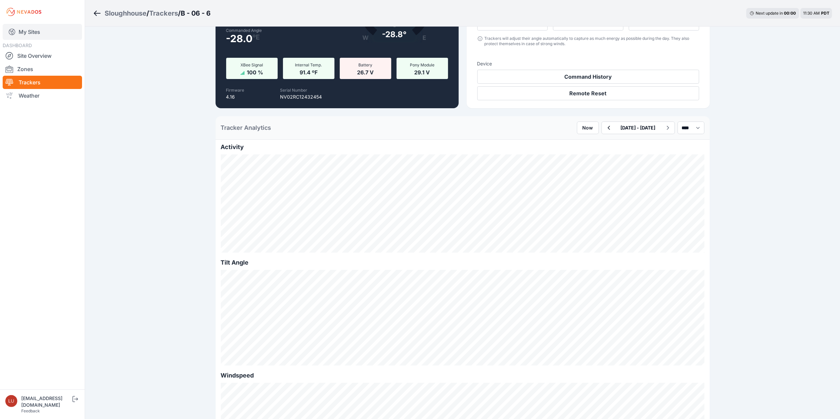 This screenshot has height=419, width=840. I want to click on span: 29.1 V, so click(422, 72).